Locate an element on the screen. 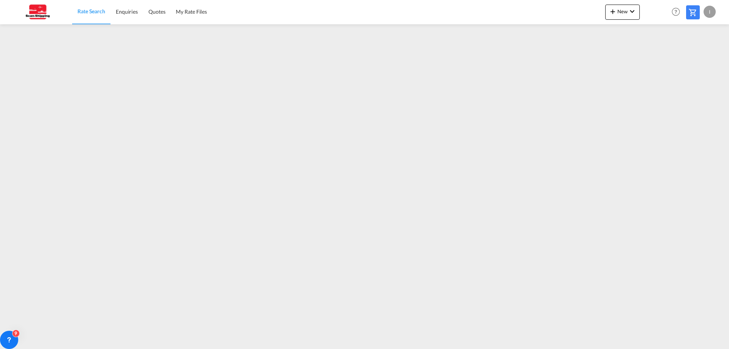 The image size is (729, 349). div: I is located at coordinates (710, 12).